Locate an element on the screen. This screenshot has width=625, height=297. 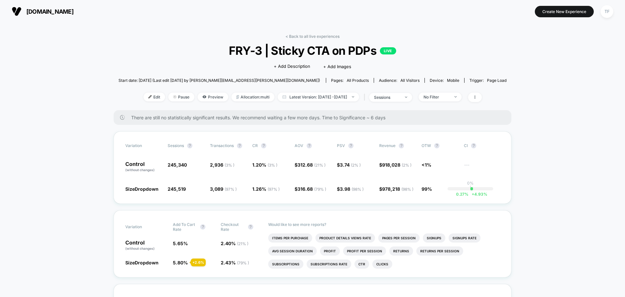
span: 316.68 is located at coordinates (312, 189).